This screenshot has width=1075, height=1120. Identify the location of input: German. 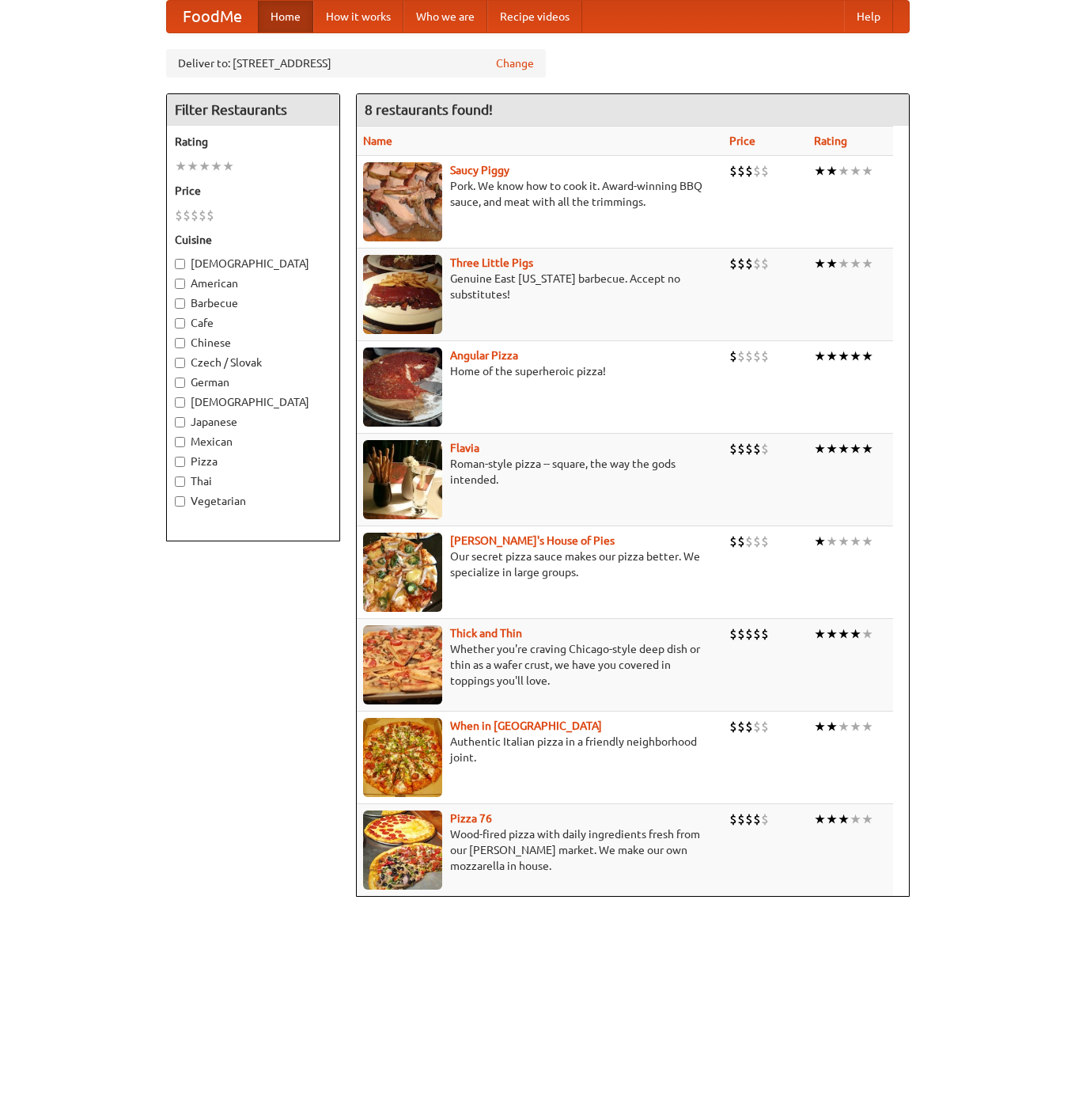
(179, 382).